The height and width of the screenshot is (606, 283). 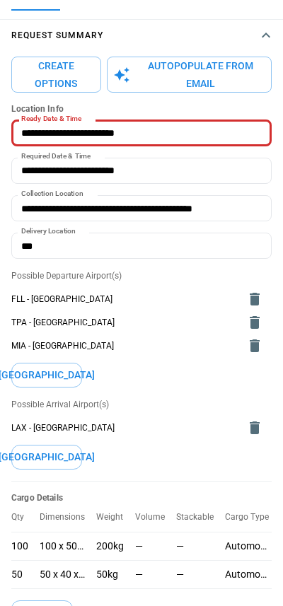 What do you see at coordinates (51, 119) in the screenshot?
I see `label: Ready Date & Time` at bounding box center [51, 119].